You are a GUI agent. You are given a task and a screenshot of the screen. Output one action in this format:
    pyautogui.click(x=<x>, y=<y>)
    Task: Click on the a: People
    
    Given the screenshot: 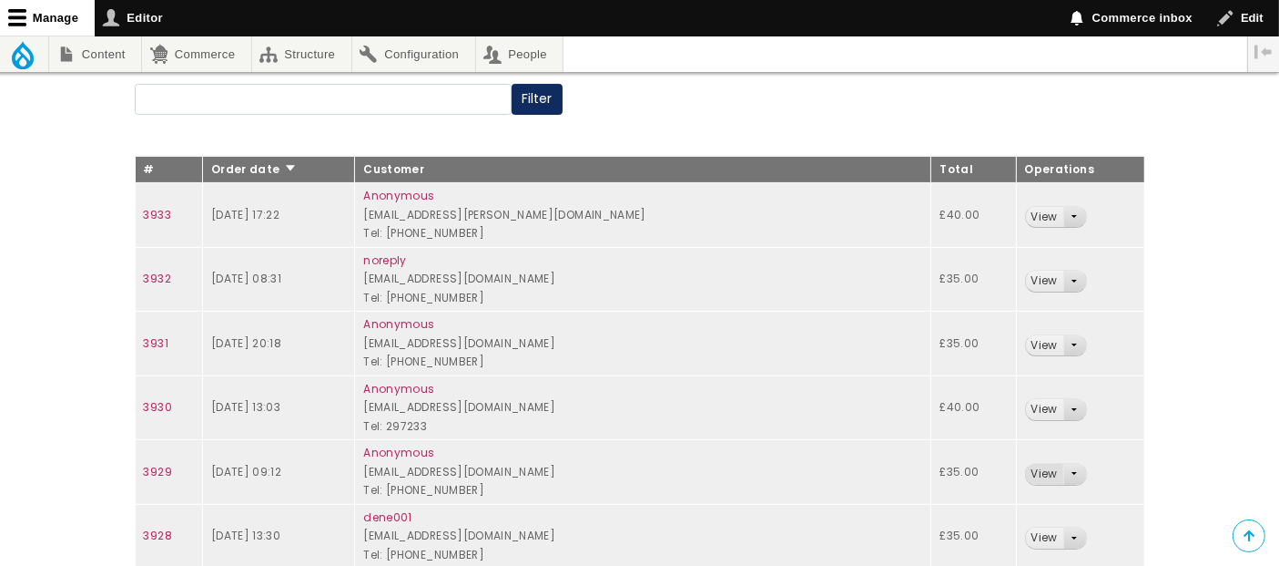 What is the action you would take?
    pyautogui.click(x=520, y=54)
    